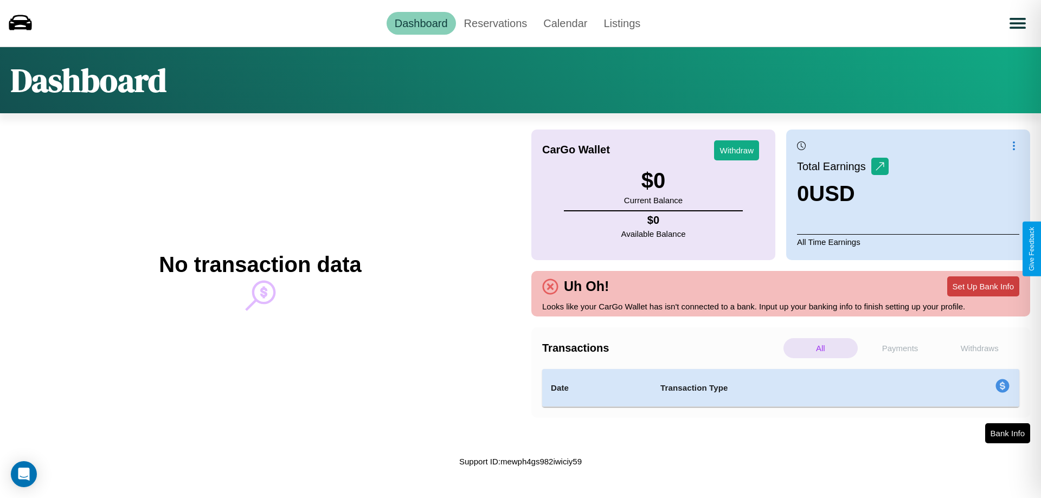  Describe the element at coordinates (843, 194) in the screenshot. I see `h3: 0 USD` at that location.